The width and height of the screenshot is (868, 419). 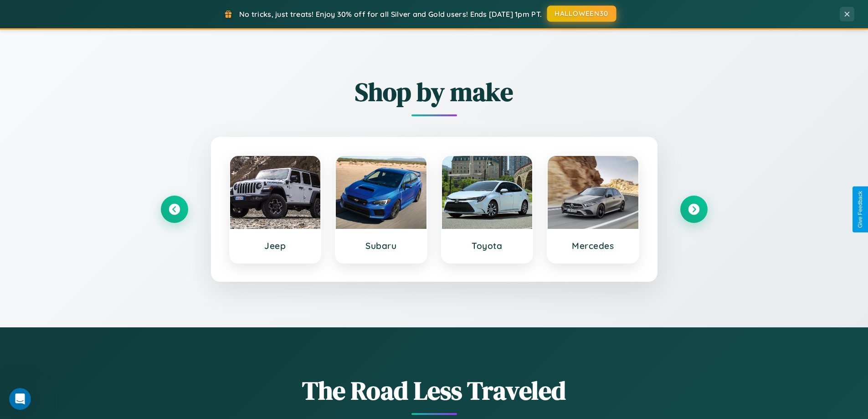 I want to click on button: HALLOWEEN30, so click(x=582, y=14).